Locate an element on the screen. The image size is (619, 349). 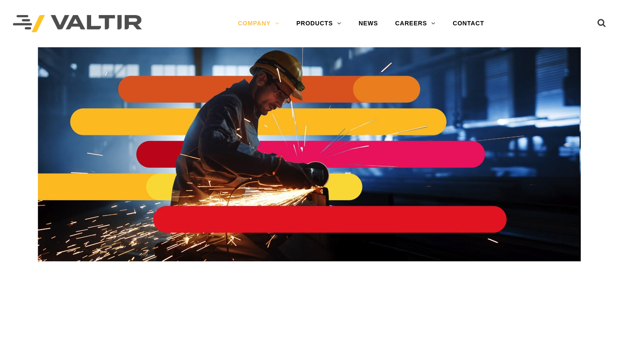
a: COMPANY is located at coordinates (258, 24).